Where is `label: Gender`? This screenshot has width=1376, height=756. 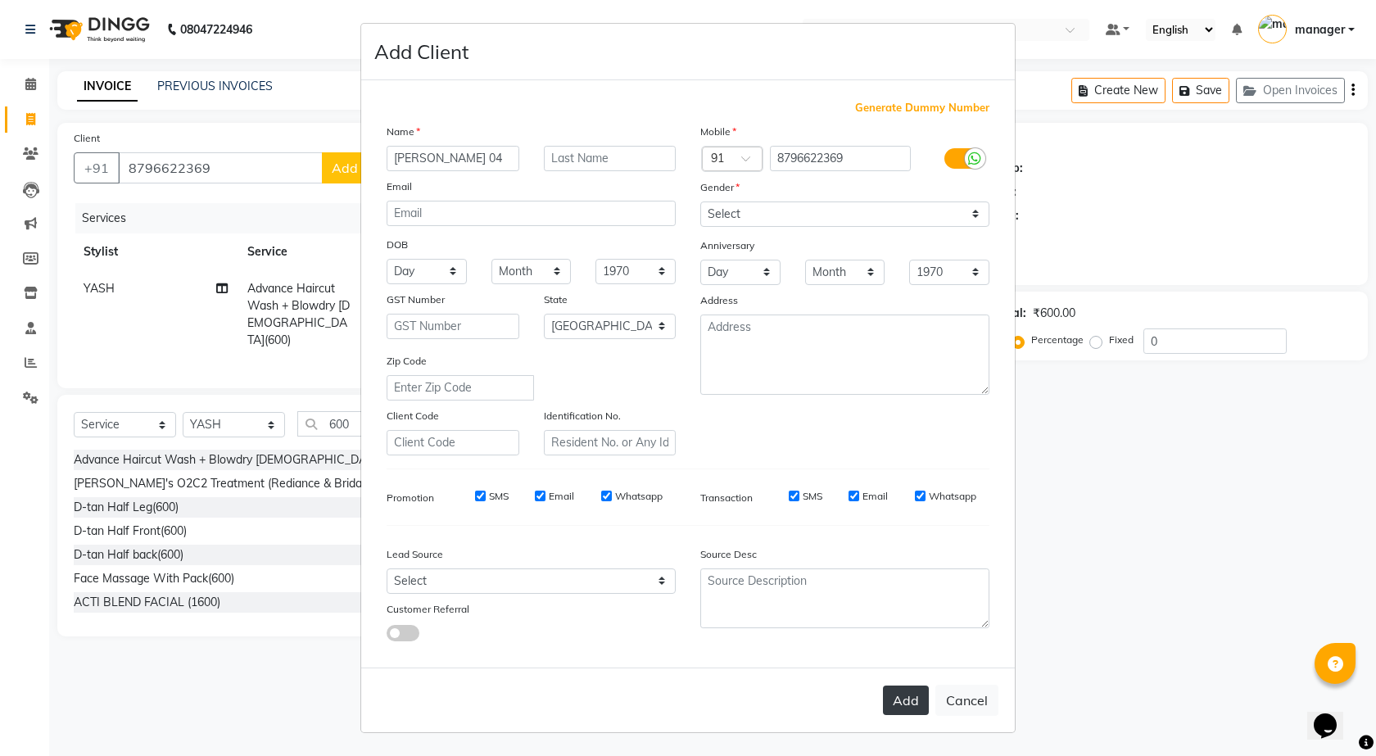 label: Gender is located at coordinates (720, 188).